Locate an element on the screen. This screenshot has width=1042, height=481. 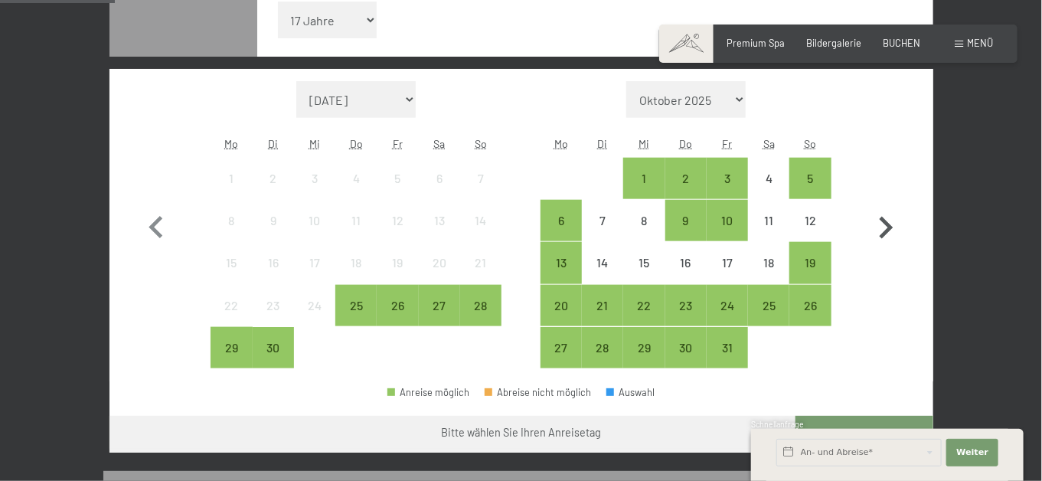
div: Fri Oct 03 2025 is located at coordinates (727, 178).